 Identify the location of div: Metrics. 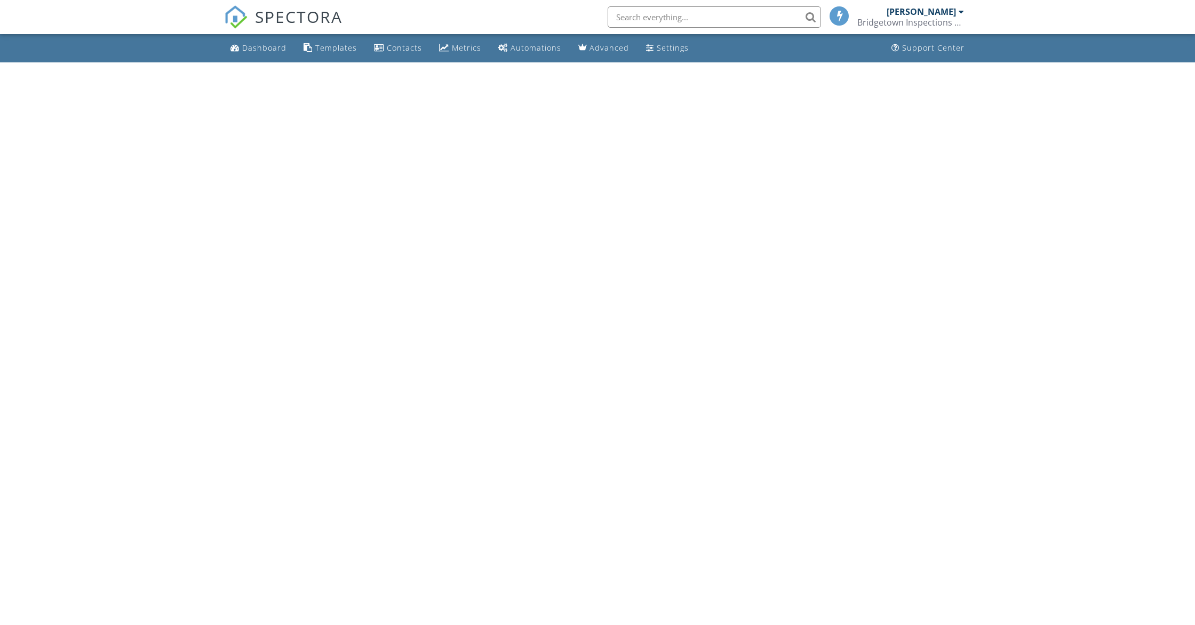
(466, 47).